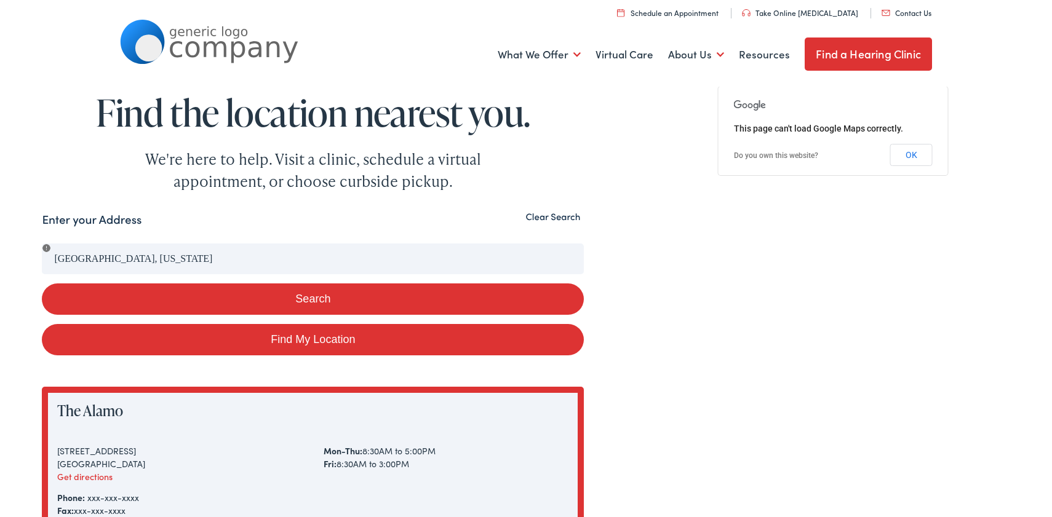 The height and width of the screenshot is (517, 1052). What do you see at coordinates (868, 54) in the screenshot?
I see `a: Find a Hearing Clinic` at bounding box center [868, 54].